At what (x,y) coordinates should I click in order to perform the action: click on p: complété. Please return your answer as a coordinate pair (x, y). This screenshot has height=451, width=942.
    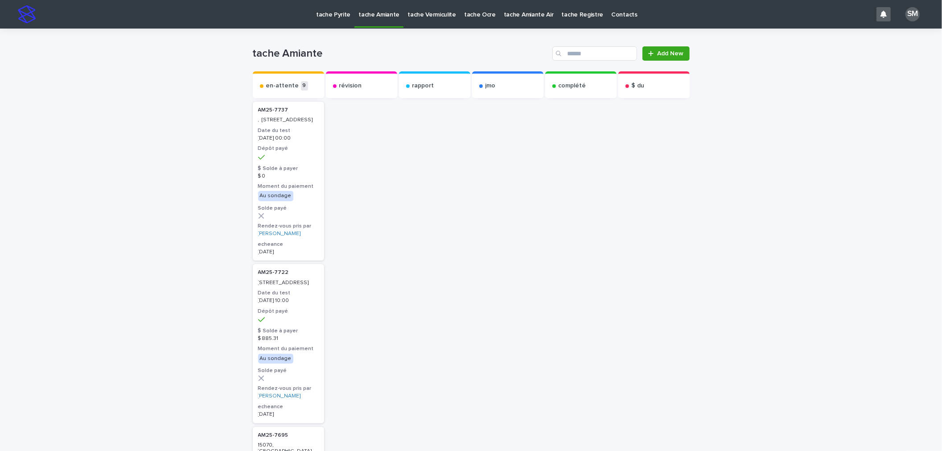
    Looking at the image, I should click on (572, 86).